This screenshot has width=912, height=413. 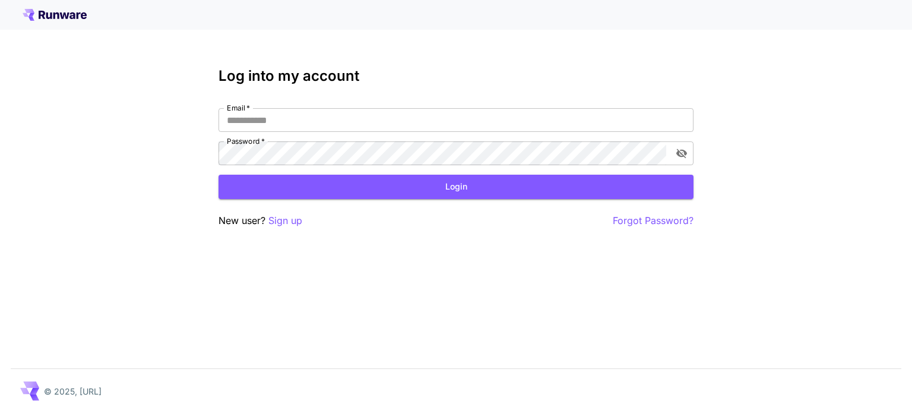 What do you see at coordinates (456, 186) in the screenshot?
I see `button: Login` at bounding box center [456, 186].